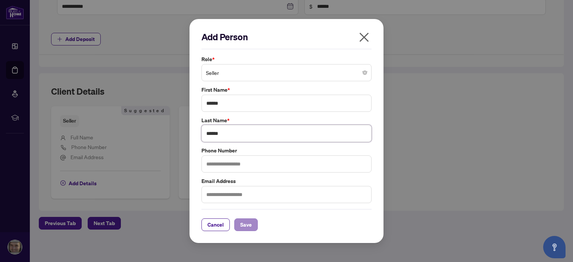 The width and height of the screenshot is (573, 262). What do you see at coordinates (287, 151) in the screenshot?
I see `label: Phone Number` at bounding box center [287, 151].